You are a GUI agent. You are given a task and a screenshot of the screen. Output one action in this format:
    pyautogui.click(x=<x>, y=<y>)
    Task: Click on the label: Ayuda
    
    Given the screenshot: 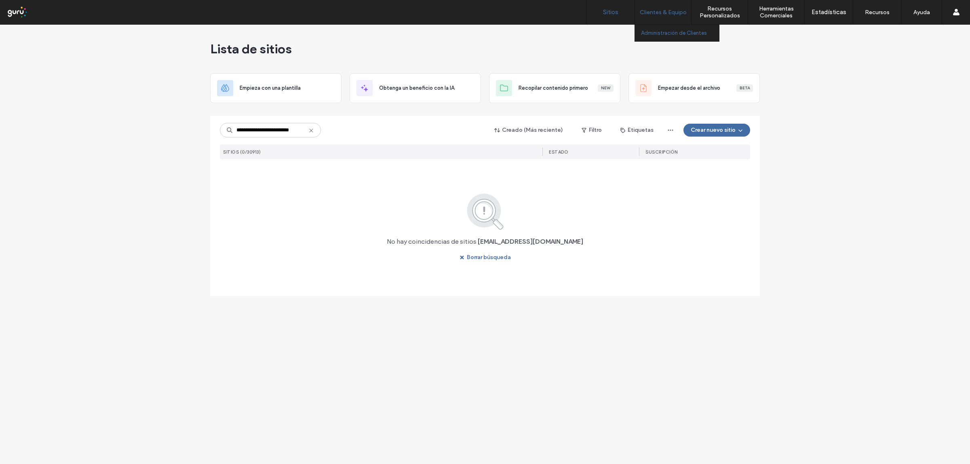 What is the action you would take?
    pyautogui.click(x=922, y=12)
    